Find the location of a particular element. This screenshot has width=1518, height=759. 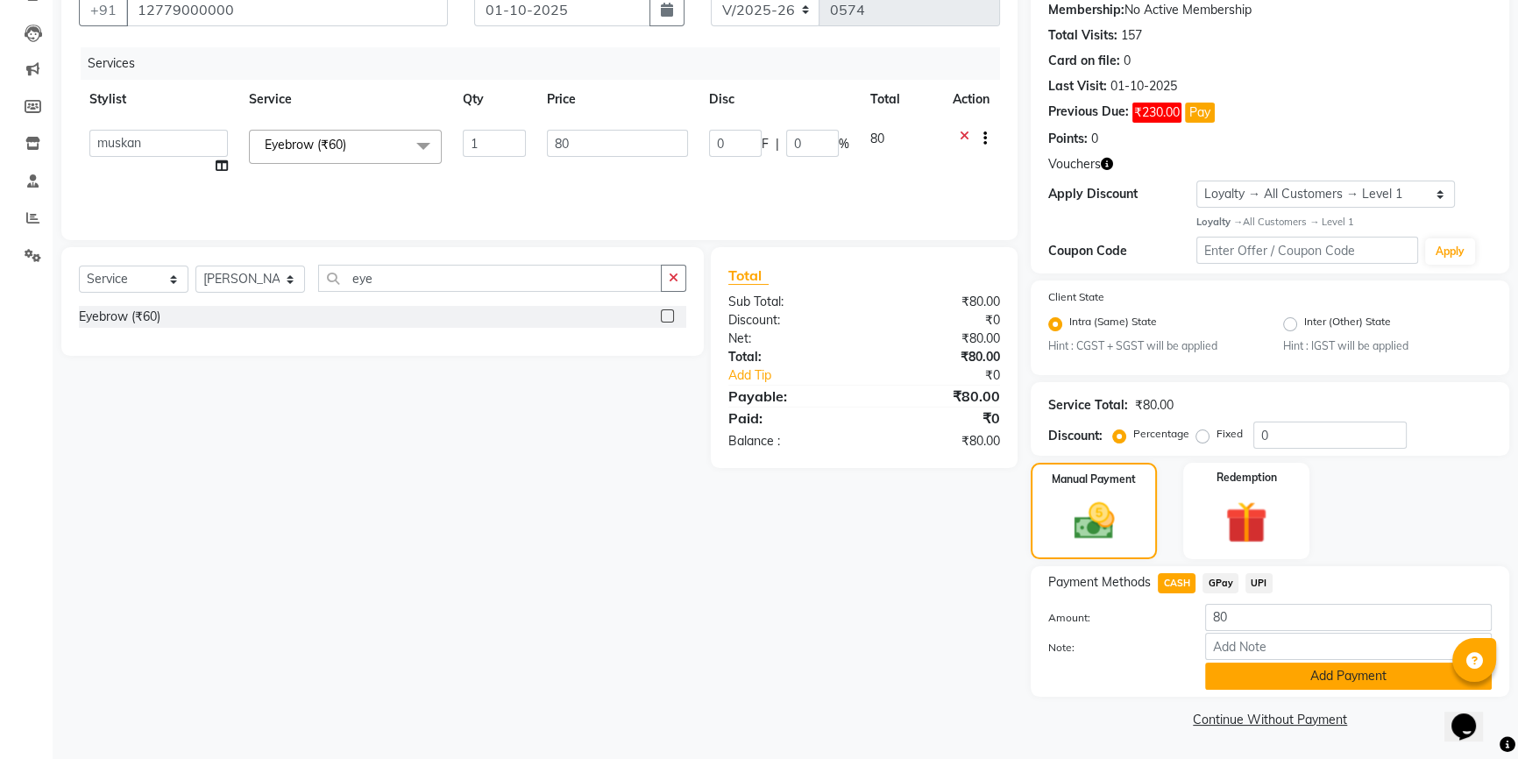

th: Action is located at coordinates (971, 99).